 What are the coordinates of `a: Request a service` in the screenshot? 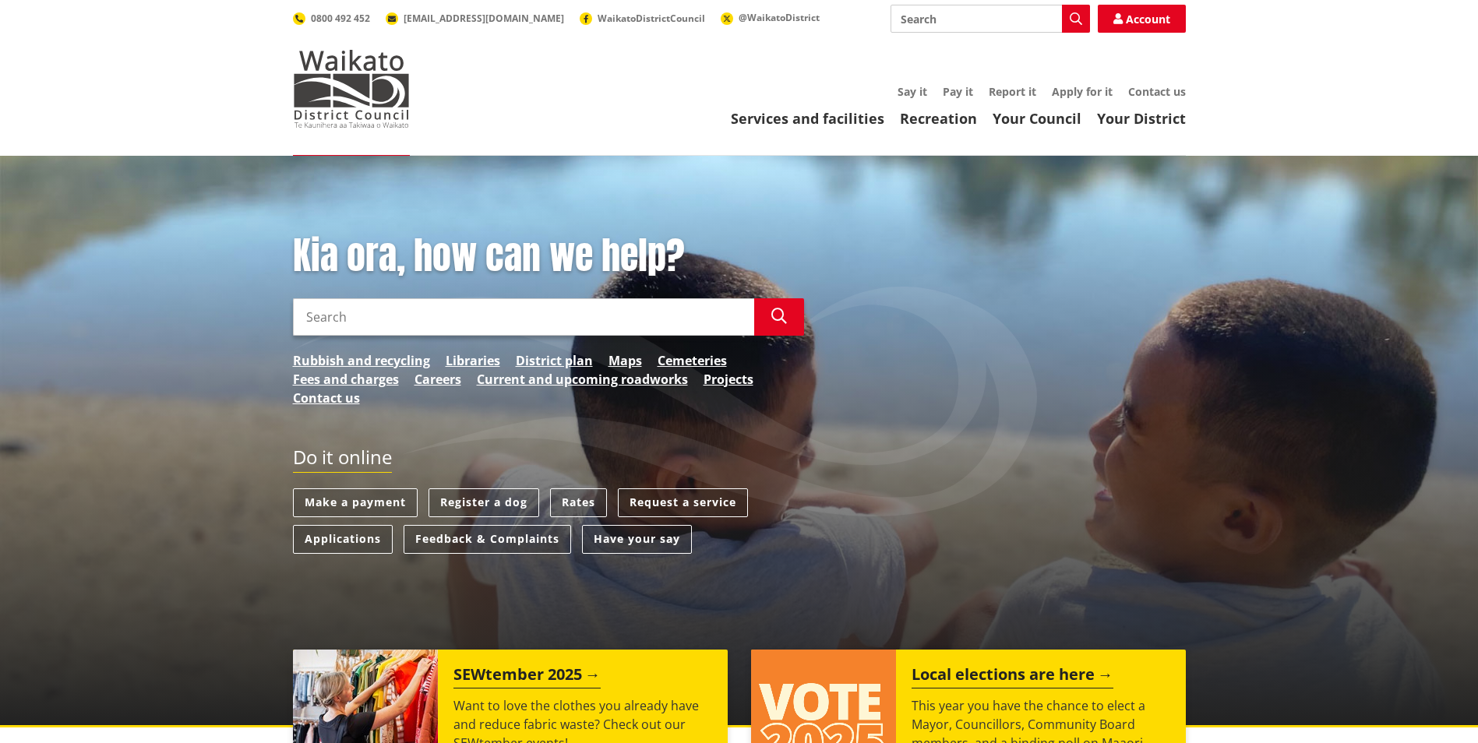 It's located at (683, 503).